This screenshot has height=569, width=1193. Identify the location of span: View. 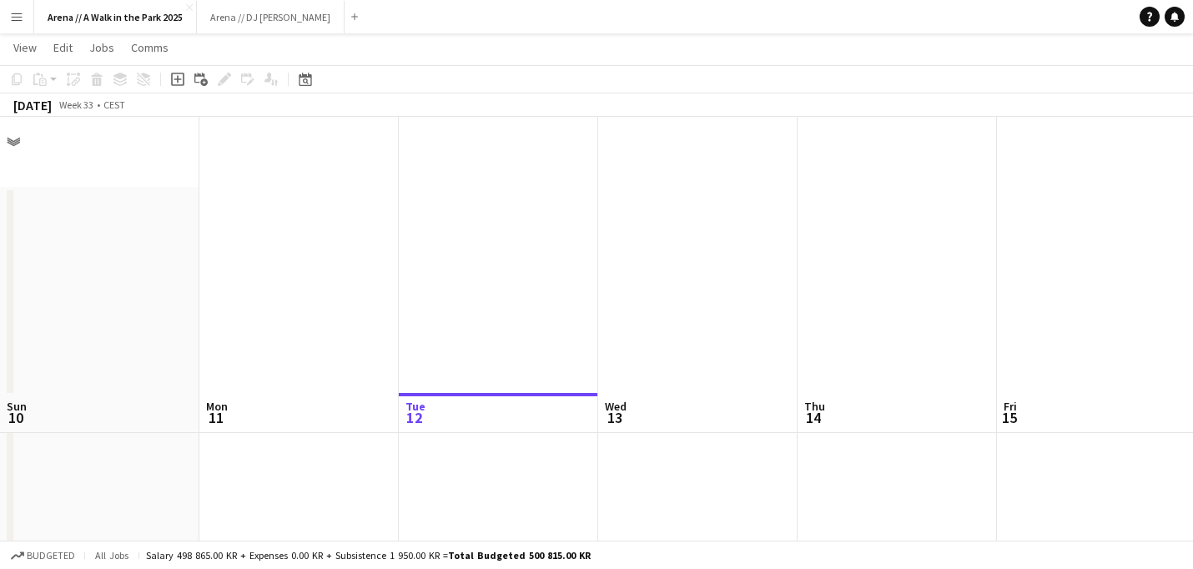
(25, 48).